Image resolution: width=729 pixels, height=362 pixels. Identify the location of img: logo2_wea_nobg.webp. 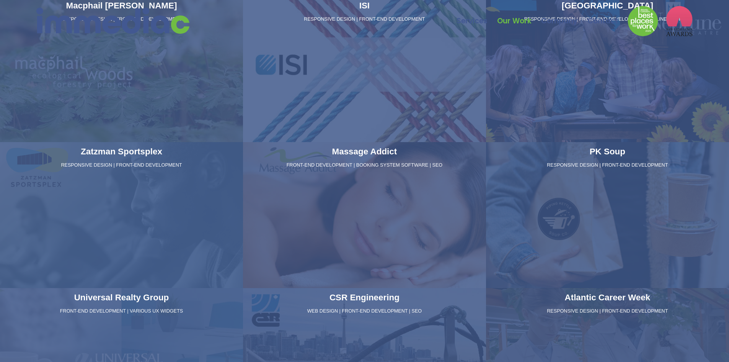
(679, 21).